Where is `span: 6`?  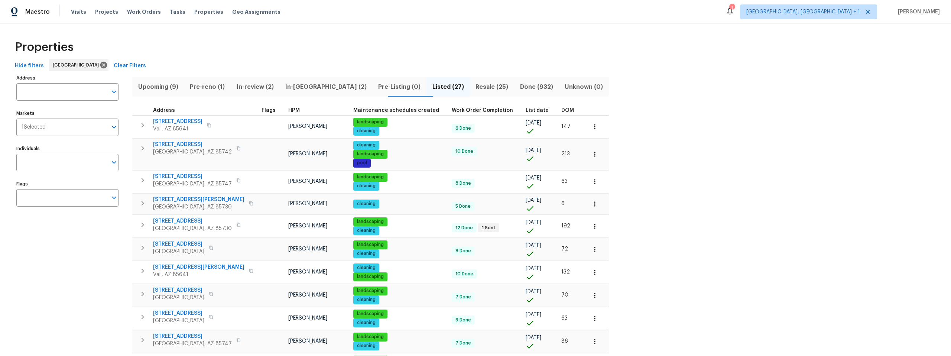 span: 6 is located at coordinates (563, 203).